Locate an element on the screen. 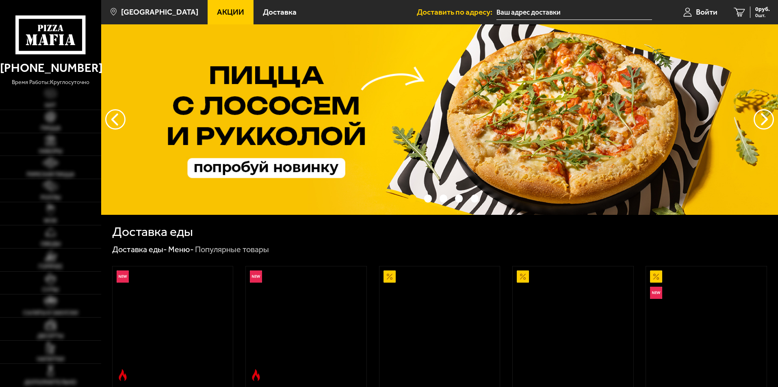 The image size is (778, 387). a: Доставка еды- is located at coordinates (139, 249).